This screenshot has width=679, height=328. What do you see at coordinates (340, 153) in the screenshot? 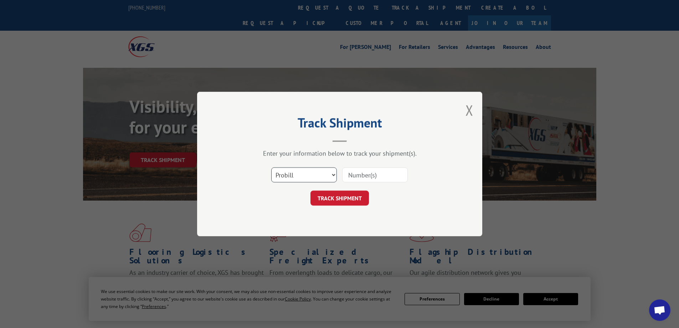
I see `div: Enter your information below to track your shipment(s).` at bounding box center [340, 153].